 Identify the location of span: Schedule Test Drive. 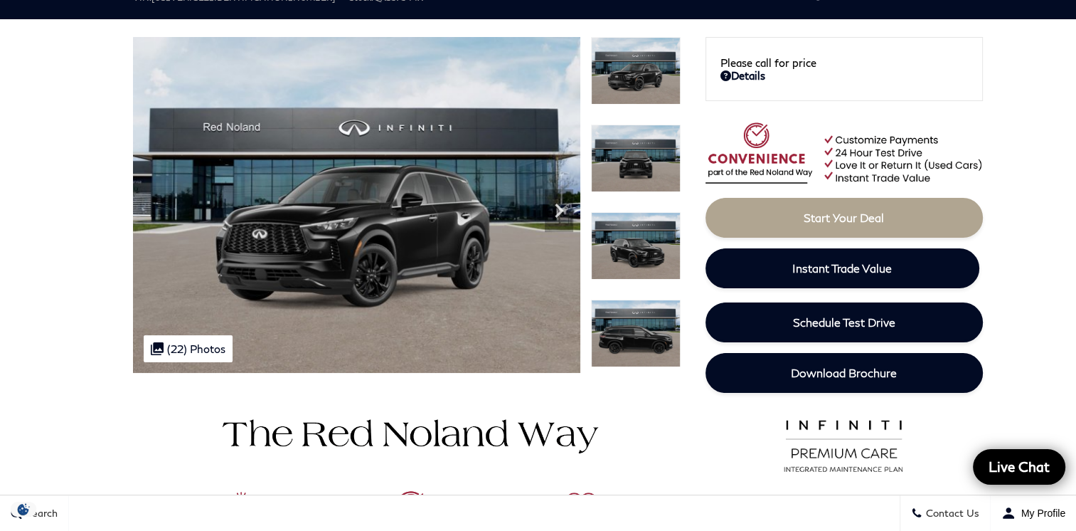
(844, 322).